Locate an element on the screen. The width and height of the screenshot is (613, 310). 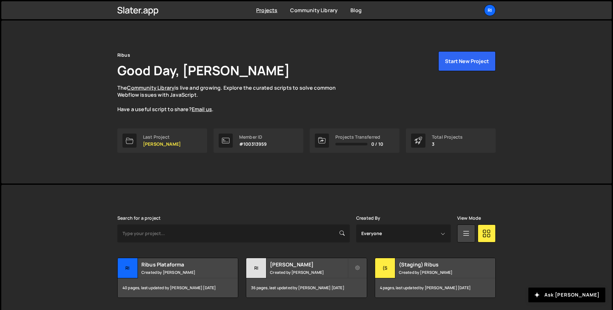
label: Search for a project is located at coordinates (139, 218).